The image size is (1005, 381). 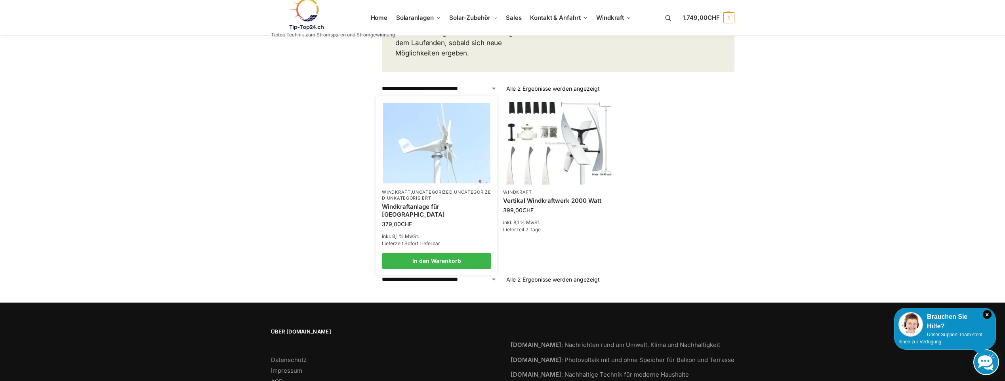 I want to click on a: Vertikal Windkraftwerk 2000 Watt, so click(x=558, y=201).